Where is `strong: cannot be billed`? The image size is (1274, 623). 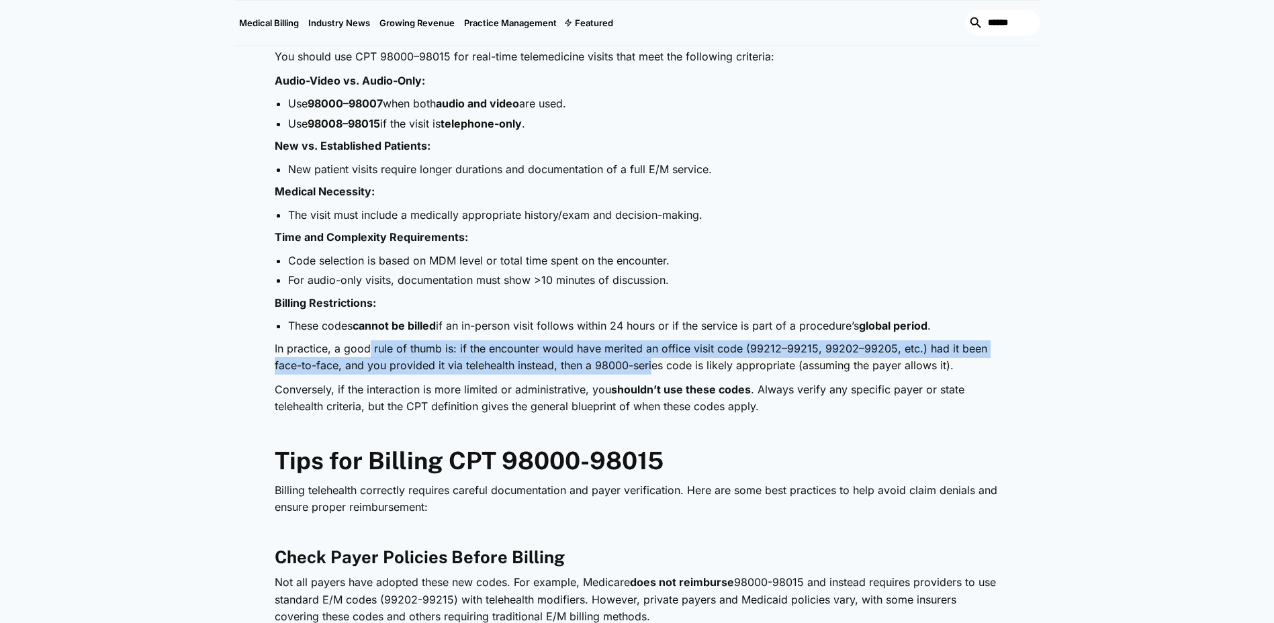 strong: cannot be billed is located at coordinates (394, 326).